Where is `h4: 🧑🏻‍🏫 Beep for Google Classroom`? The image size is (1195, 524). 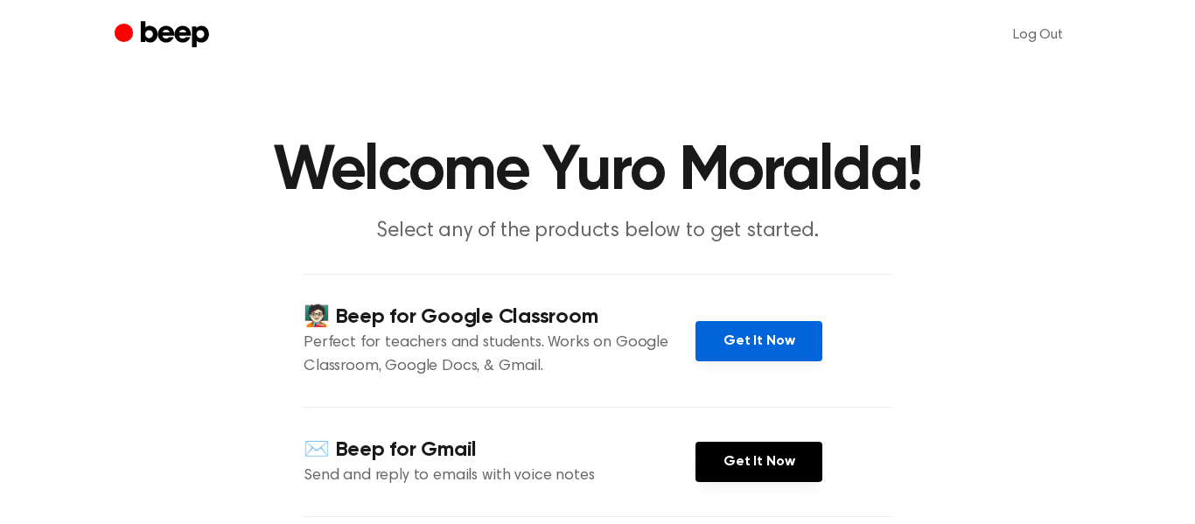 h4: 🧑🏻‍🏫 Beep for Google Classroom is located at coordinates (500, 317).